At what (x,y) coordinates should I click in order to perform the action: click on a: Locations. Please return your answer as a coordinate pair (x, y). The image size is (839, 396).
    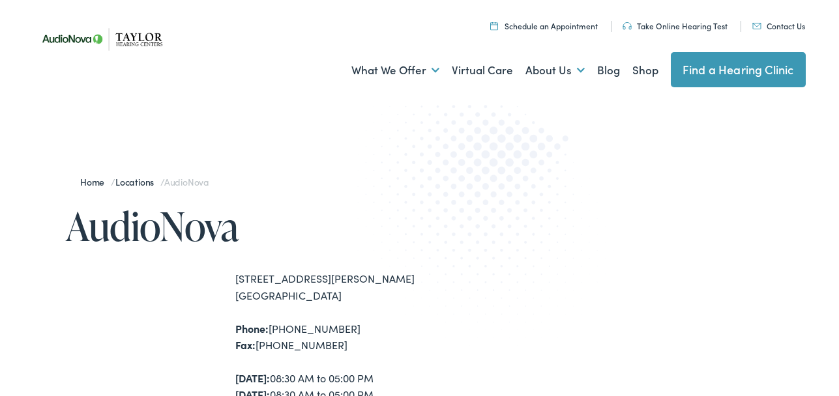
    Looking at the image, I should click on (138, 182).